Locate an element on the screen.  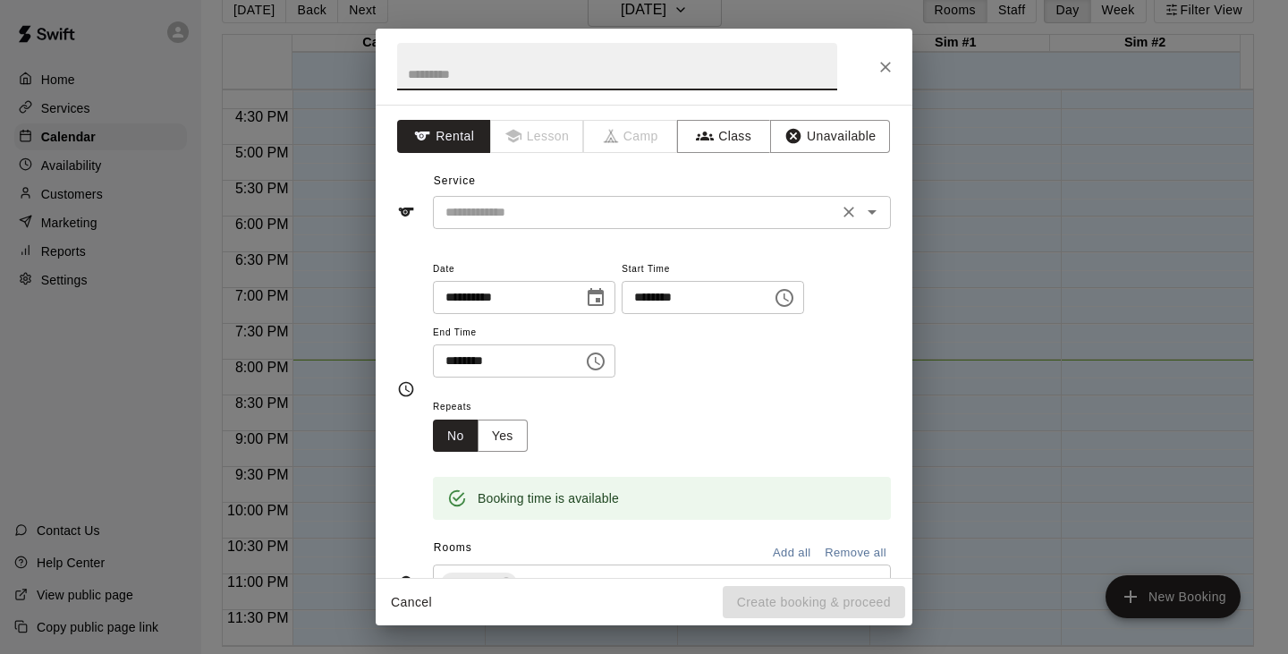
button: Rental is located at coordinates (444, 136).